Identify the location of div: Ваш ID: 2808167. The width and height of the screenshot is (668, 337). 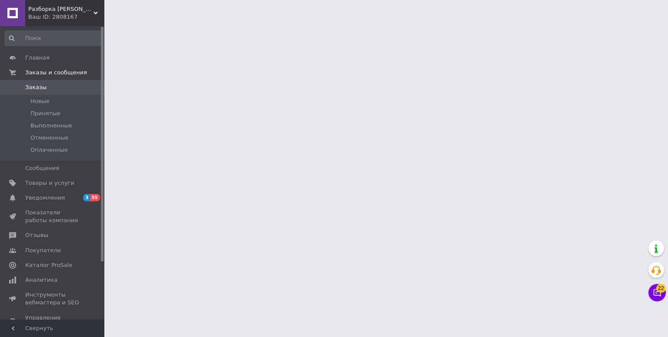
(66, 17).